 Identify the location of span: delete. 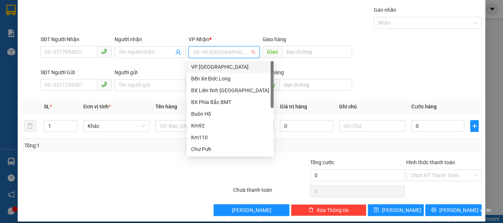
(311, 211).